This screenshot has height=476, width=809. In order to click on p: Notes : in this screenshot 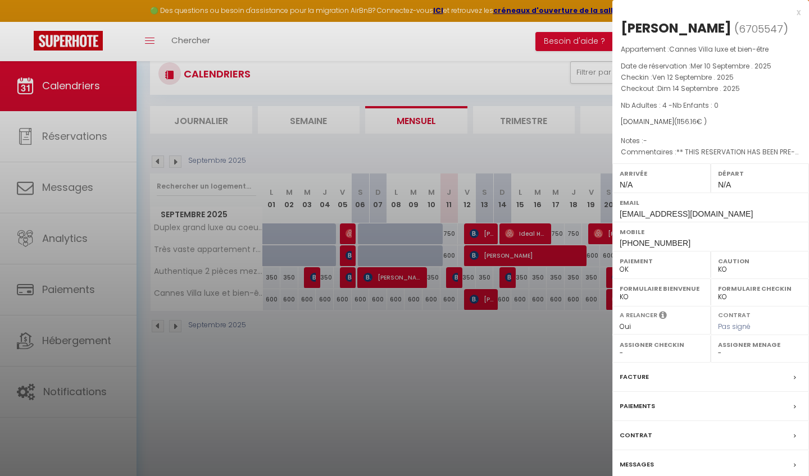, I will do `click(711, 141)`.